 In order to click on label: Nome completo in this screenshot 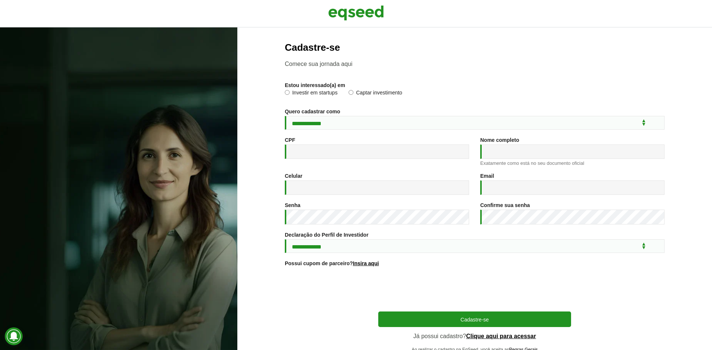, I will do `click(499, 140)`.